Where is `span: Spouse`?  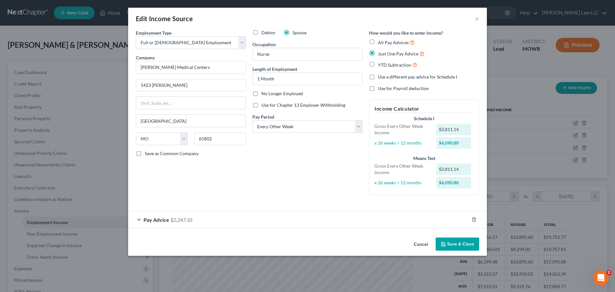
span: Spouse is located at coordinates (300, 32).